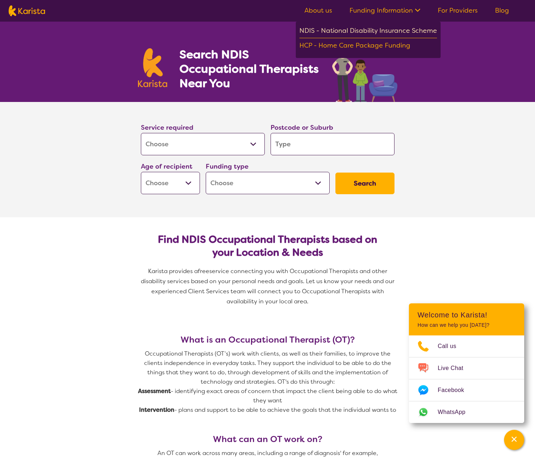 Image resolution: width=535 pixels, height=459 pixels. Describe the element at coordinates (333, 144) in the screenshot. I see `input: Type` at that location.